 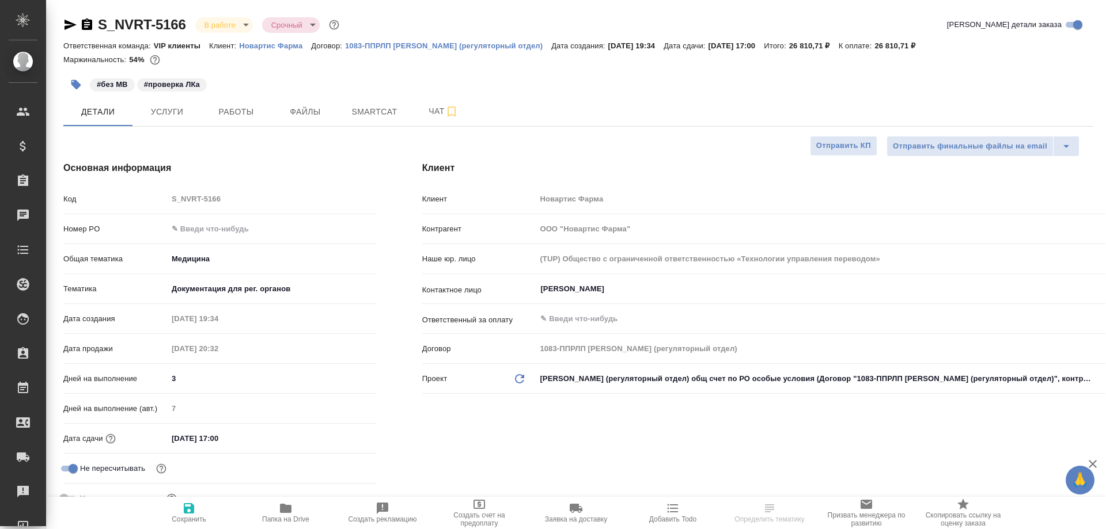 What do you see at coordinates (87, 25) in the screenshot?
I see `button: Скопировать ссылку` at bounding box center [87, 25].